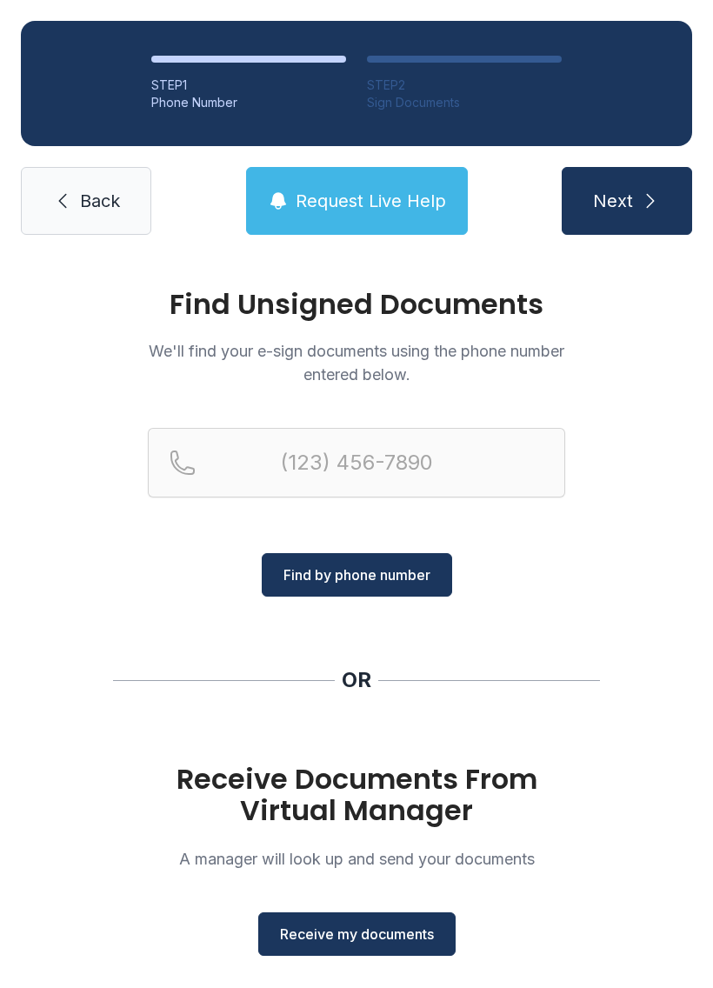 The image size is (713, 988). What do you see at coordinates (357, 858) in the screenshot?
I see `p: A manager will look up and send your documents` at bounding box center [357, 858].